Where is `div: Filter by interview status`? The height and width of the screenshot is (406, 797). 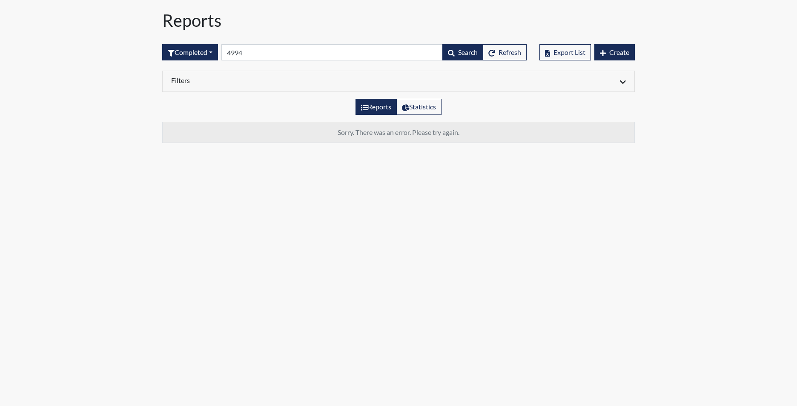
div: Filter by interview status is located at coordinates (190, 52).